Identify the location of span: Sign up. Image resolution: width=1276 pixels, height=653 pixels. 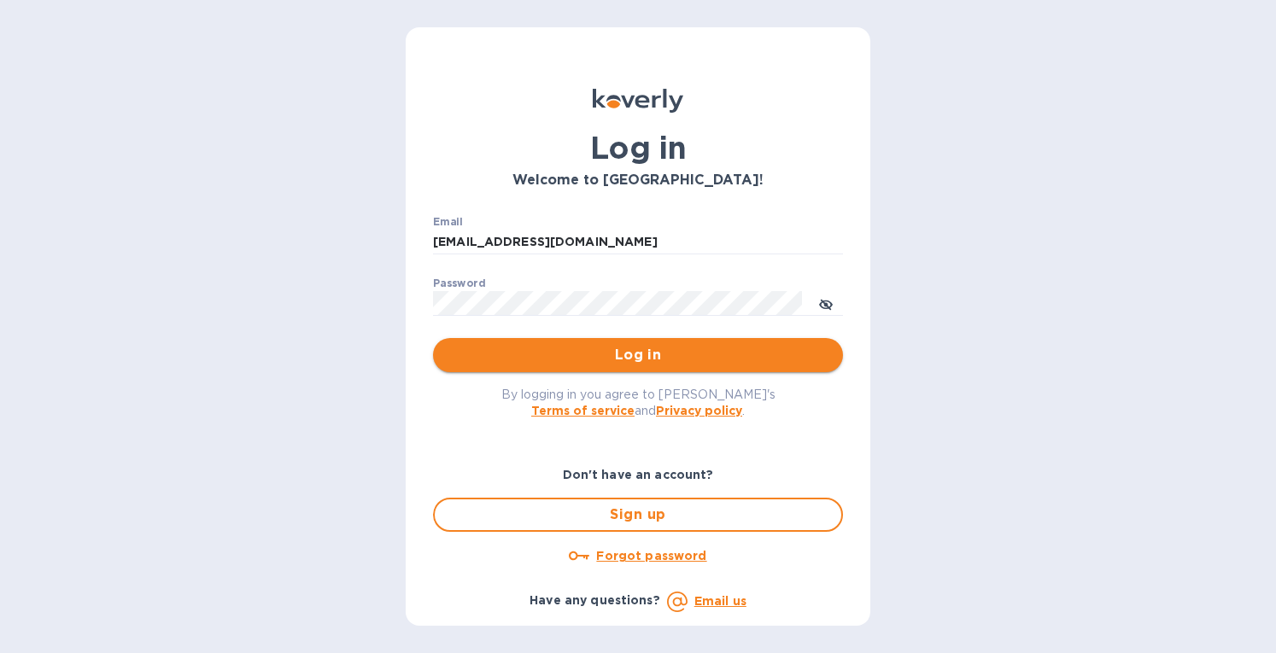
(638, 515).